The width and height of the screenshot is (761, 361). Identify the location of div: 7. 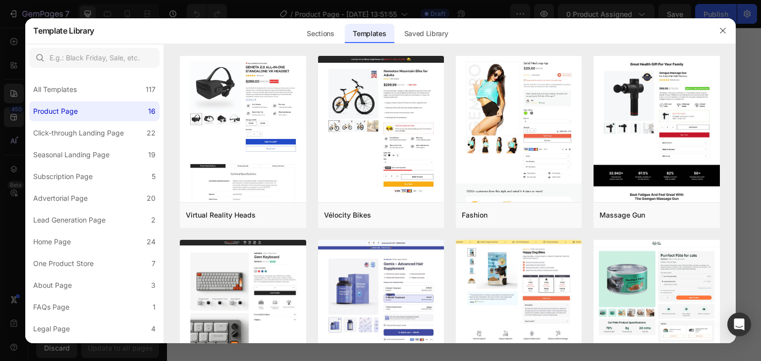
(153, 264).